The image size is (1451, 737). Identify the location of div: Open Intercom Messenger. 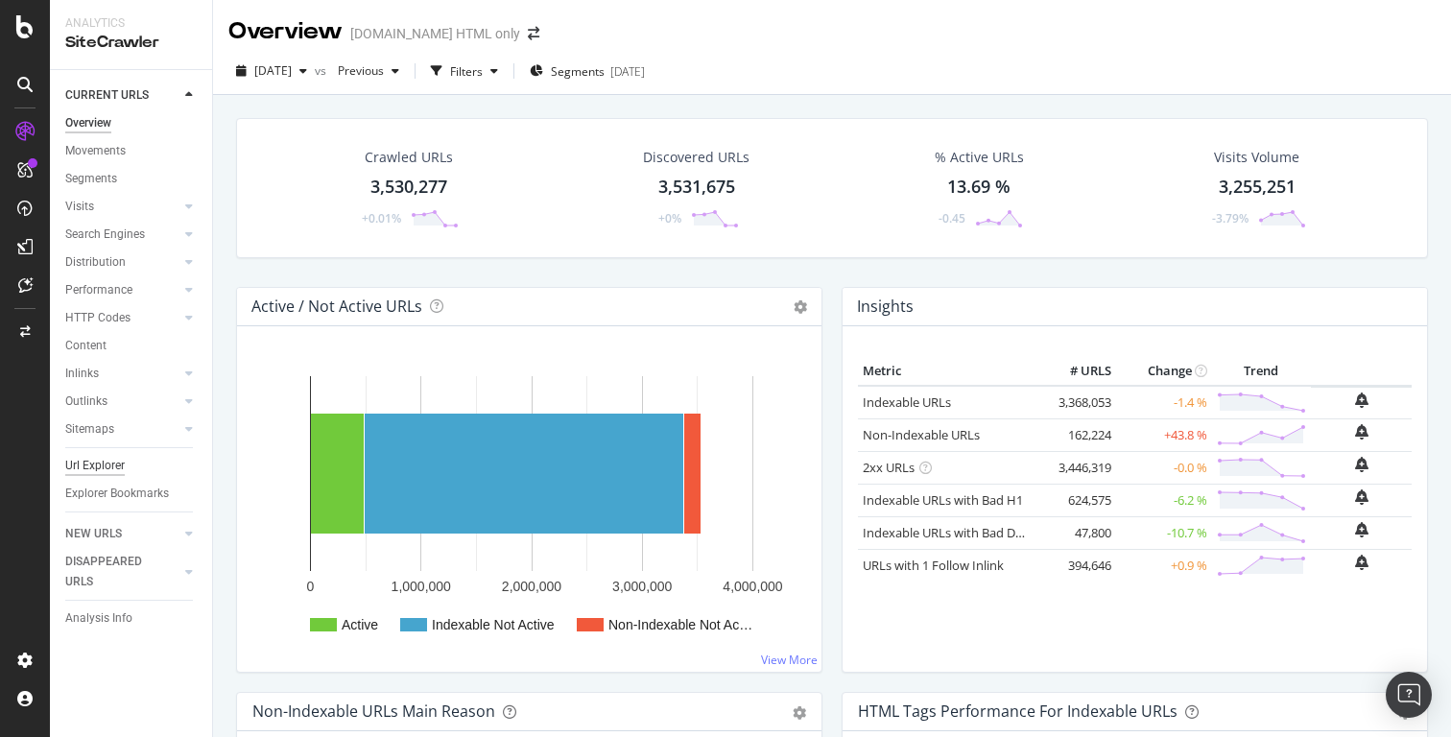
(1409, 695).